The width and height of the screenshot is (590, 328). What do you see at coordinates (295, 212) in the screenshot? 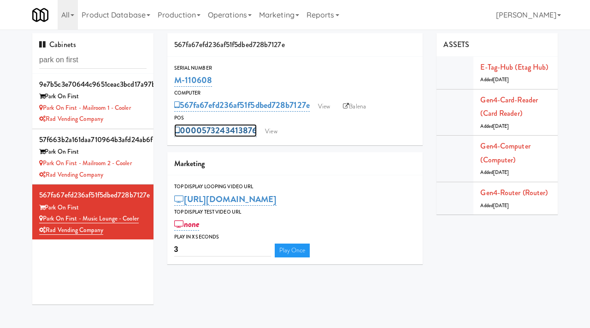
I see `div: Top Display Test Video Url` at bounding box center [295, 212].